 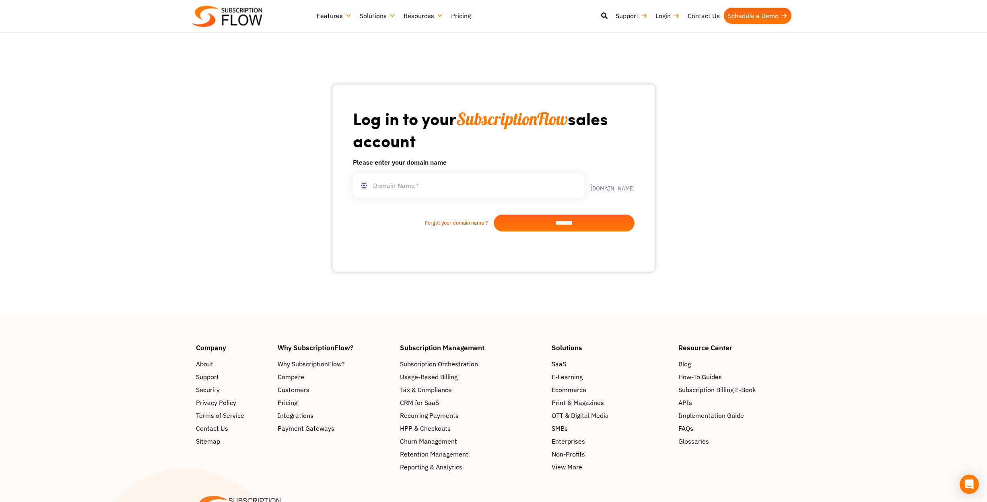 I want to click on a: Tax & Compliance, so click(x=472, y=389).